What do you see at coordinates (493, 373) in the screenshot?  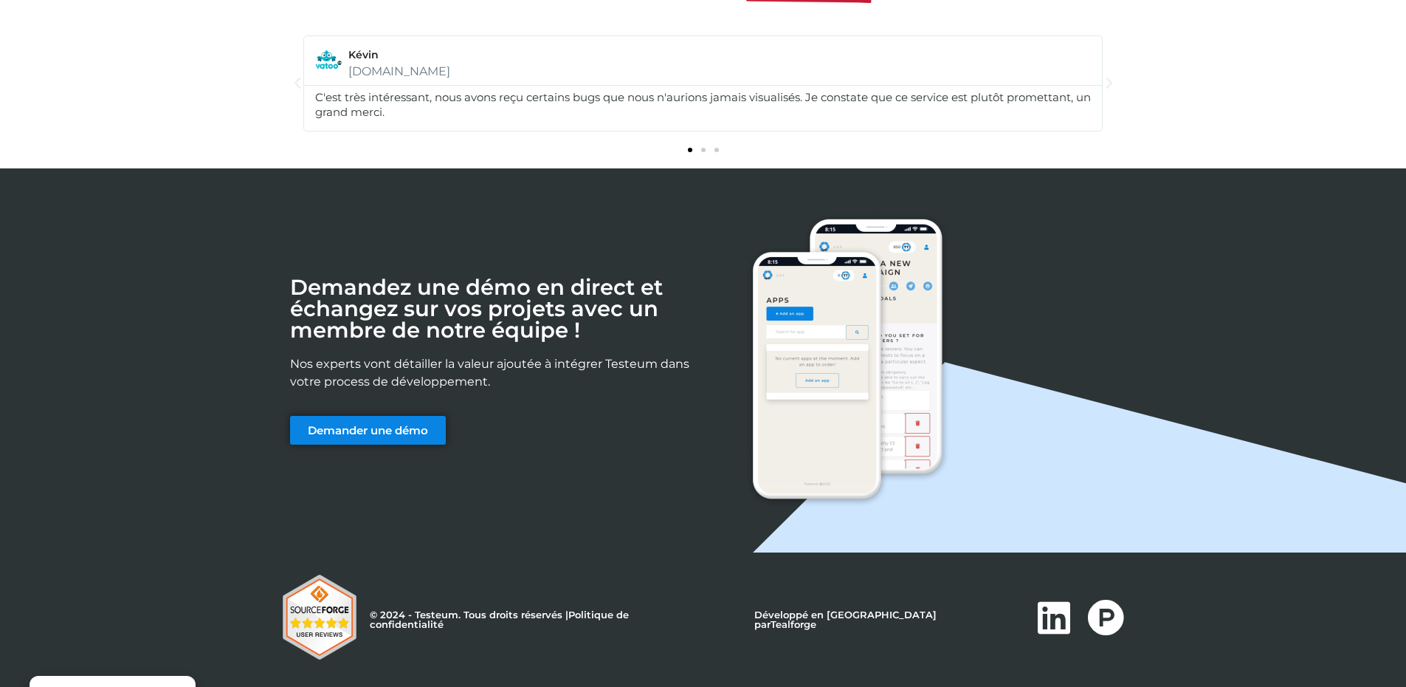 I see `p: Nos experts vont détailler la valeur ajoutée à intégrer Testeum dans votre process de développement.` at bounding box center [493, 373].